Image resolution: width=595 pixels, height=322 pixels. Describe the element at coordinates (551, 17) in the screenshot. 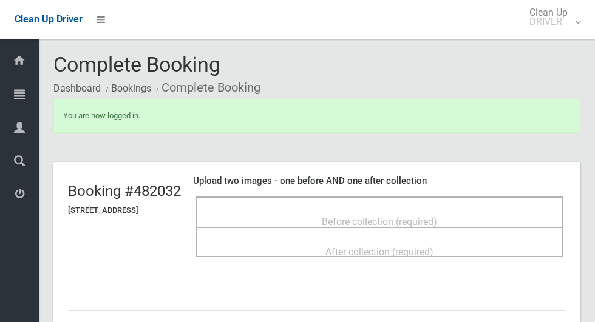

I see `span: Clean Up` at that location.